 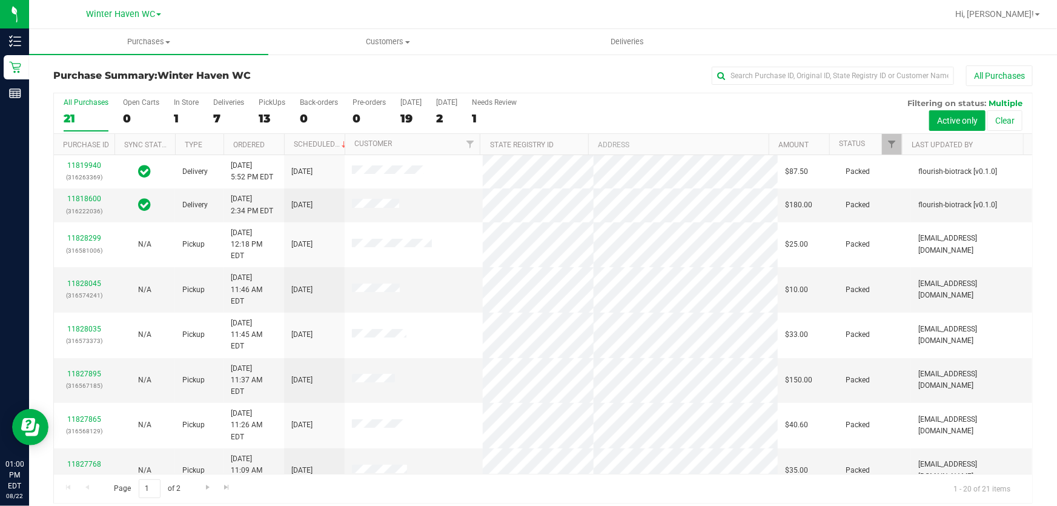 I want to click on a: Status, so click(x=852, y=144).